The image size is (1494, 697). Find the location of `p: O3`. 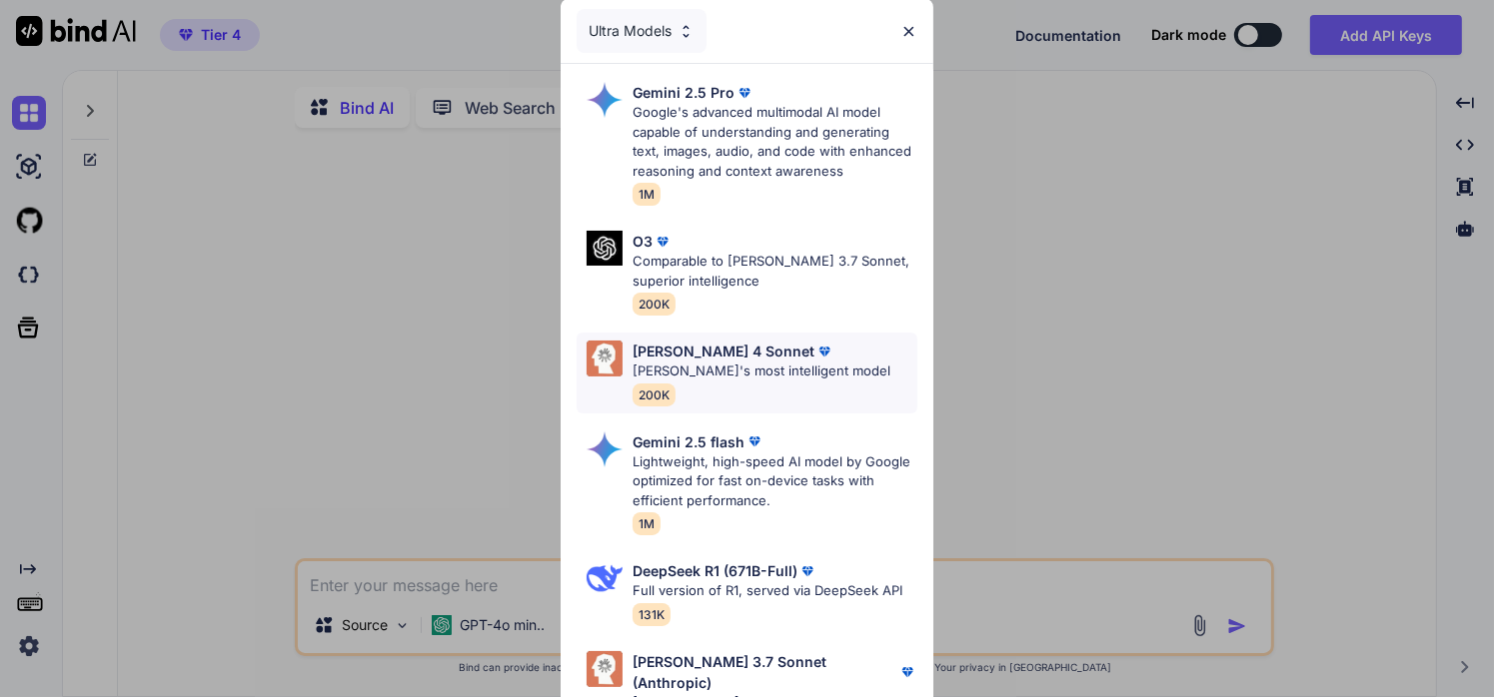

p: O3 is located at coordinates (642, 241).